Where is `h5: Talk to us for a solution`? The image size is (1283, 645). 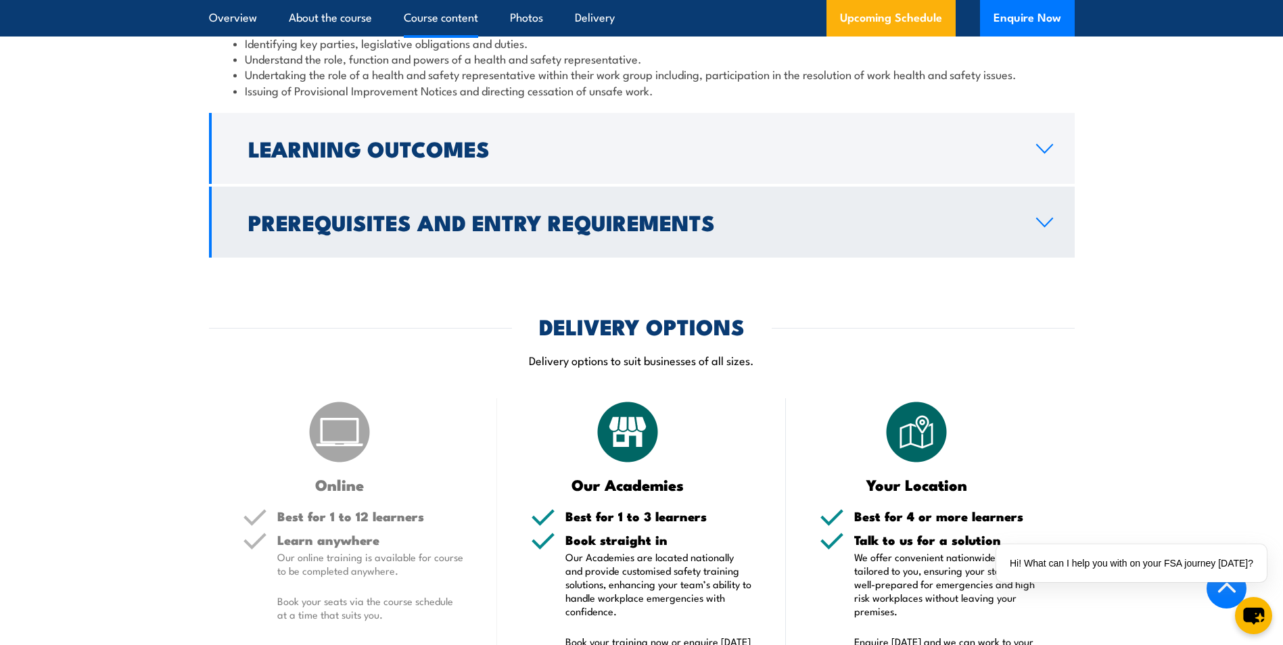 h5: Talk to us for a solution is located at coordinates (948, 540).